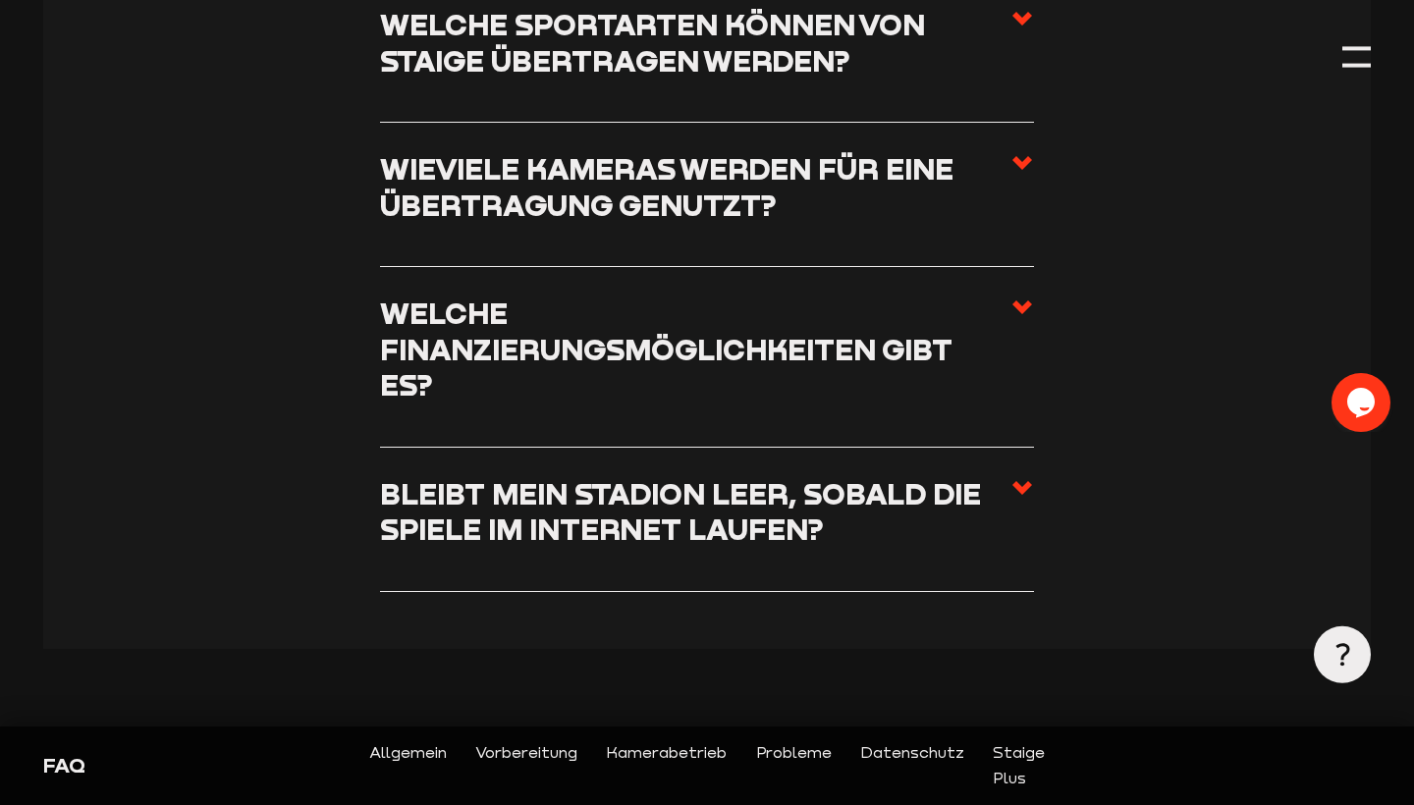 The width and height of the screenshot is (1414, 805). I want to click on a: Kamerabetrieb, so click(666, 765).